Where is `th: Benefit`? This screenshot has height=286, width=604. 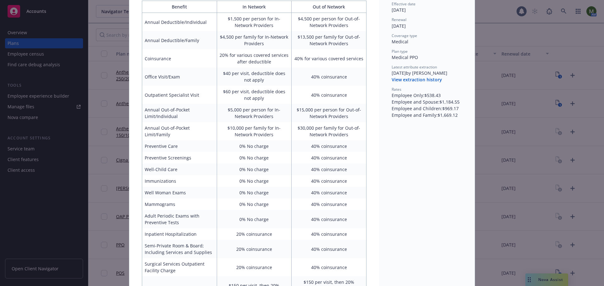
th: Benefit is located at coordinates (180, 7).